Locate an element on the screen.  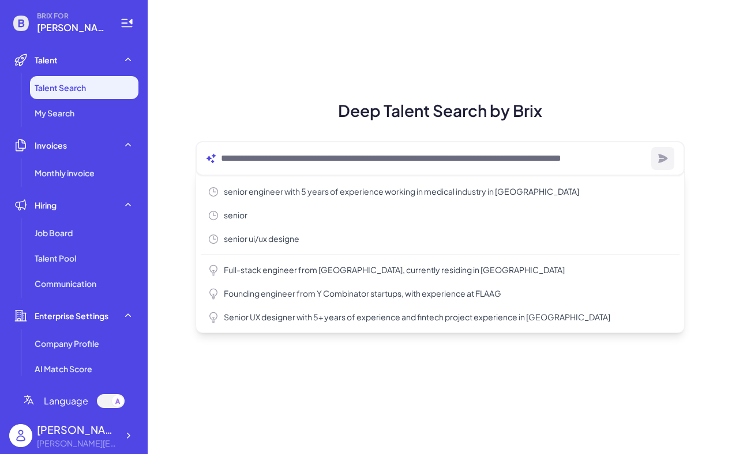
span: Founding engineer from Y Combinator startups, with experience at FLAAG is located at coordinates (362, 293).